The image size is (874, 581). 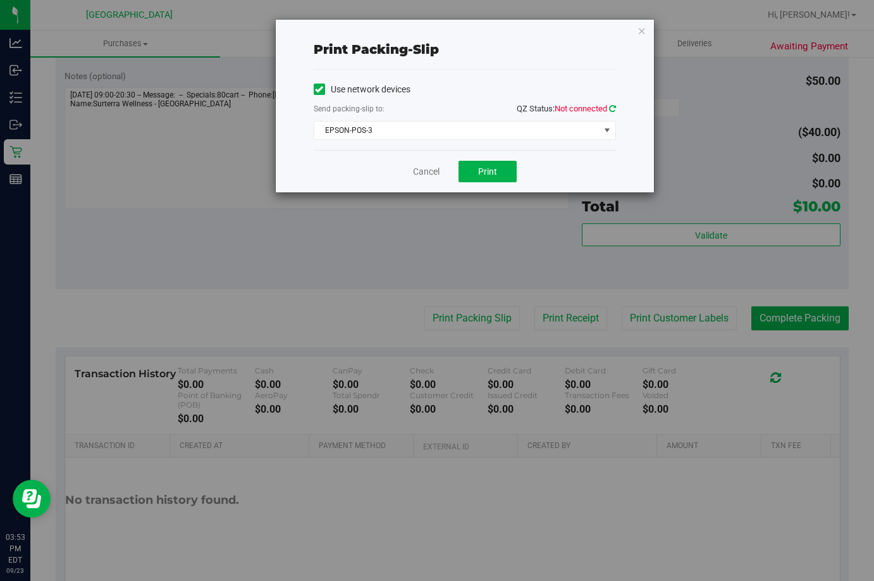 I want to click on label: Send packing-slip to:, so click(x=349, y=109).